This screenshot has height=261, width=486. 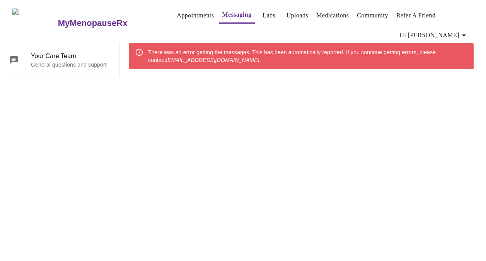 What do you see at coordinates (416, 15) in the screenshot?
I see `button: Refer a Friend` at bounding box center [416, 15].